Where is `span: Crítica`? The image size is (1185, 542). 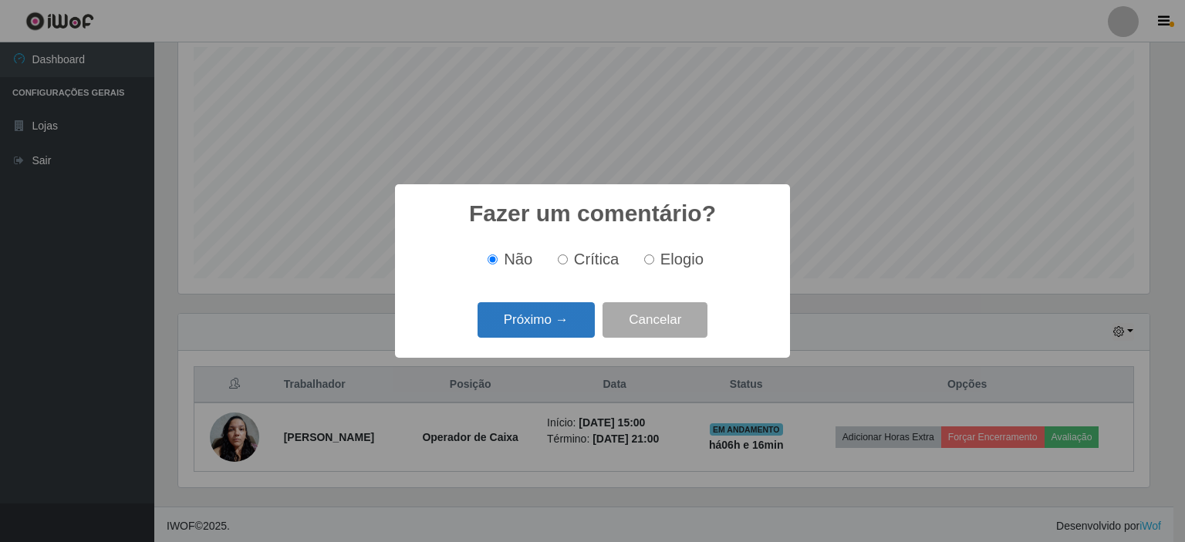 span: Crítica is located at coordinates (596, 259).